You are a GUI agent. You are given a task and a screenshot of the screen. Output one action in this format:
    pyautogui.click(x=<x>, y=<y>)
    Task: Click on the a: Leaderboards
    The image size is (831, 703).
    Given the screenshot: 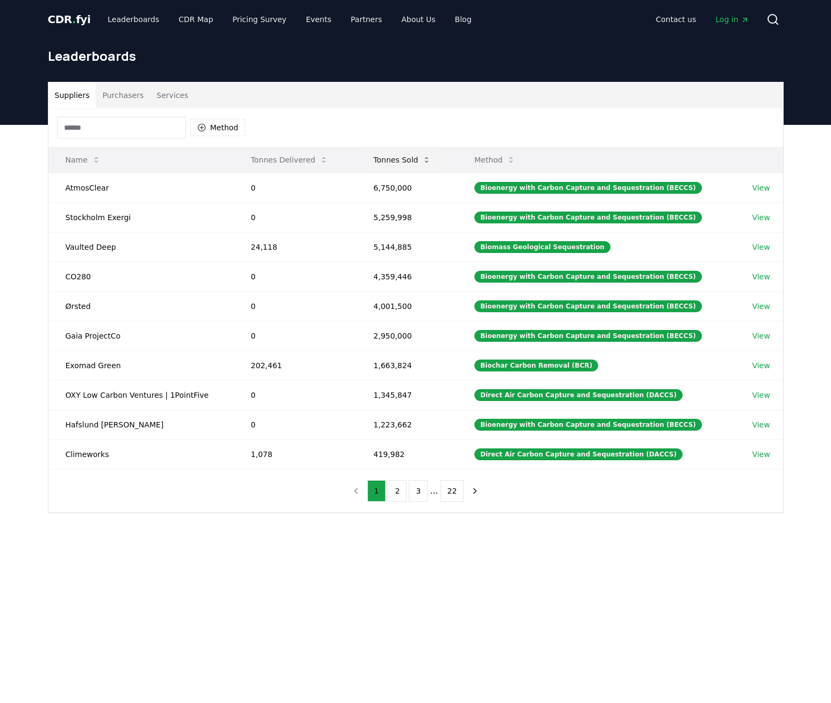 What is the action you would take?
    pyautogui.click(x=133, y=19)
    